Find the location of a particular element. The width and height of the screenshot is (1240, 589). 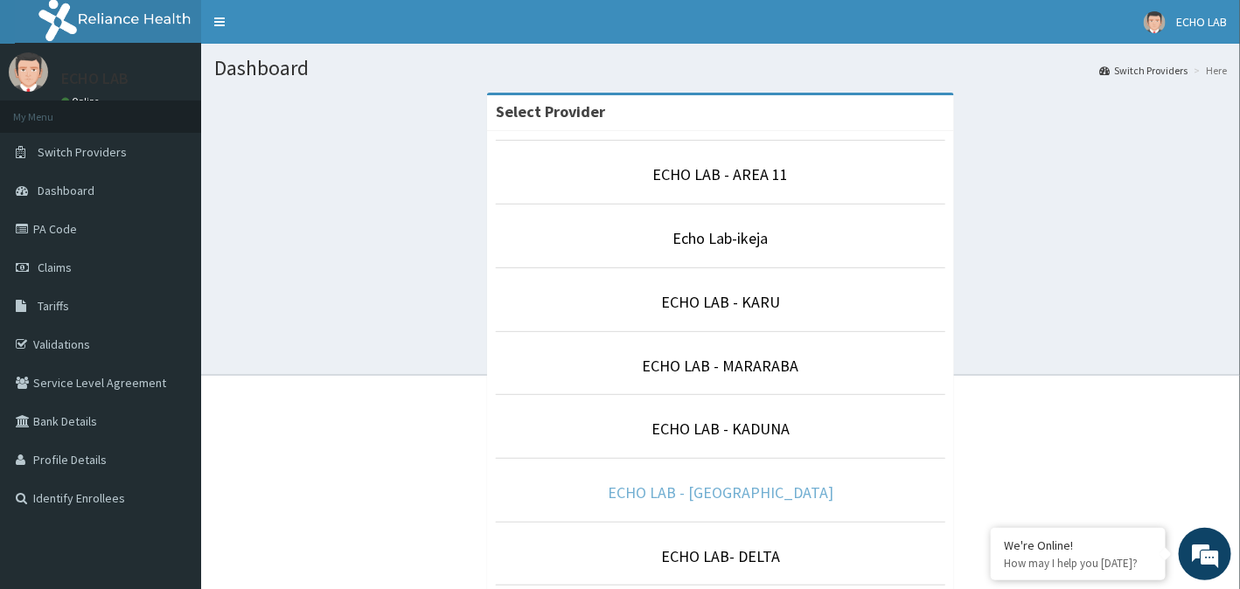

p: How may I help you today? is located at coordinates (1078, 563).